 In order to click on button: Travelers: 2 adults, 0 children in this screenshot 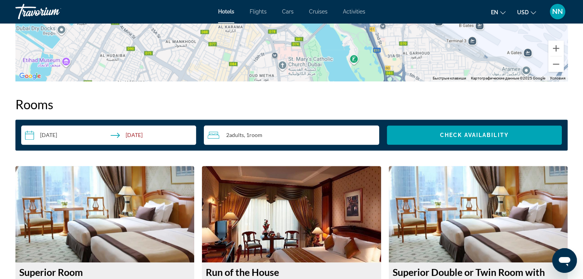, I will do `click(292, 135)`.